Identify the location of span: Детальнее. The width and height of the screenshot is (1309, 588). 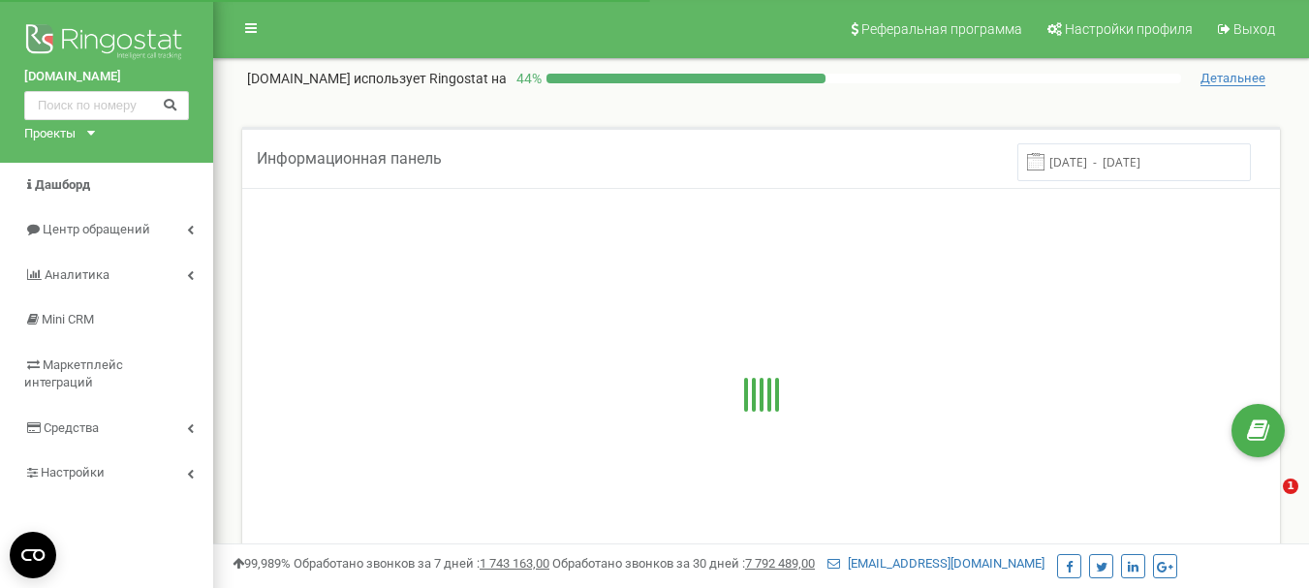
(1232, 78).